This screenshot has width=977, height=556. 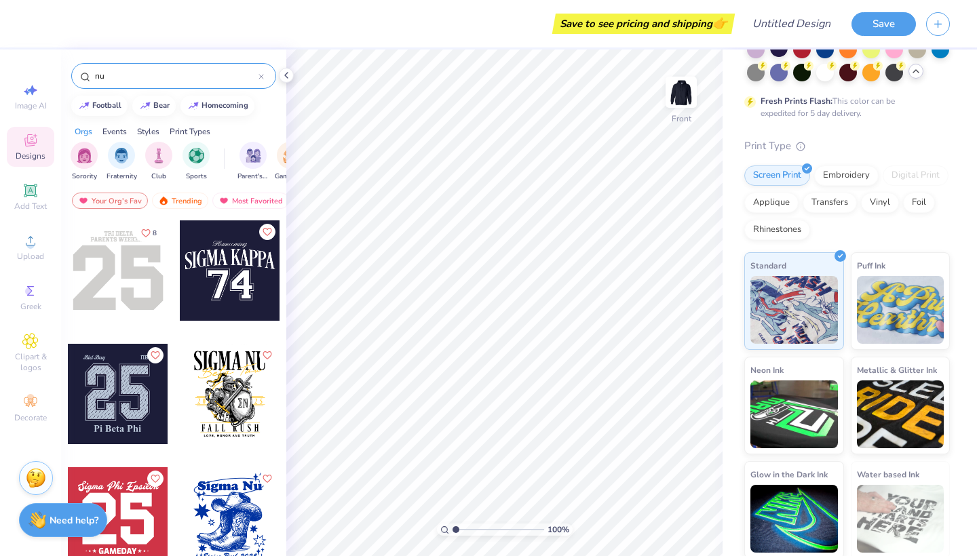 What do you see at coordinates (768, 265) in the screenshot?
I see `span: Standard` at bounding box center [768, 265].